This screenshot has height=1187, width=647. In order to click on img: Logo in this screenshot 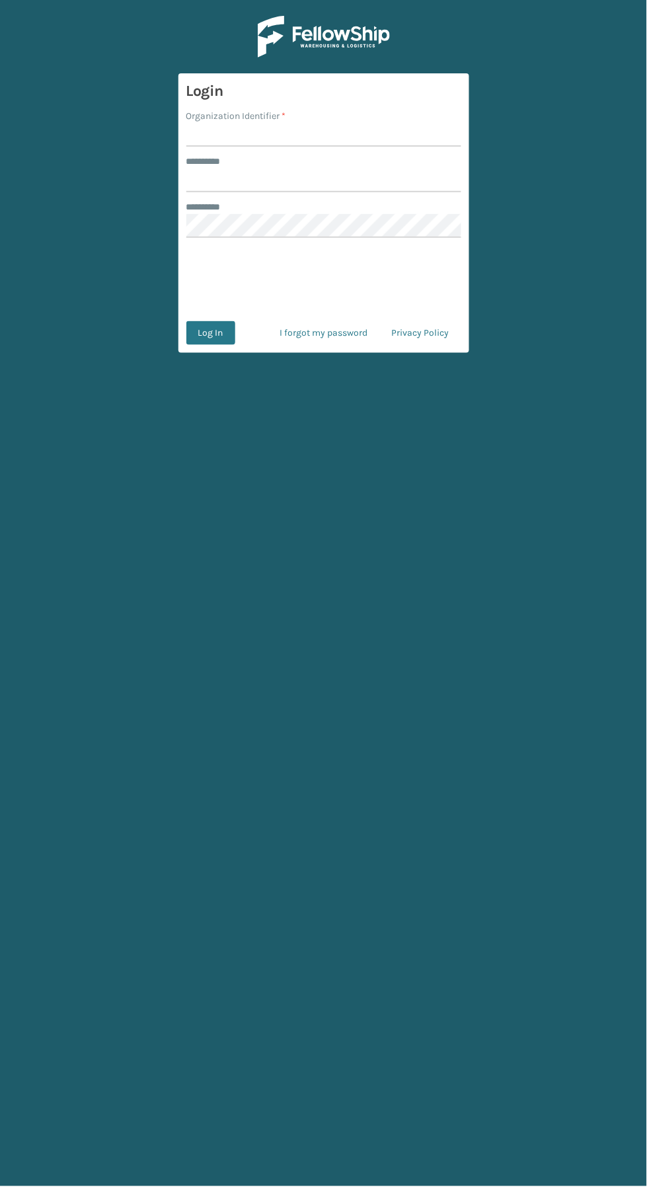, I will do `click(324, 36)`.